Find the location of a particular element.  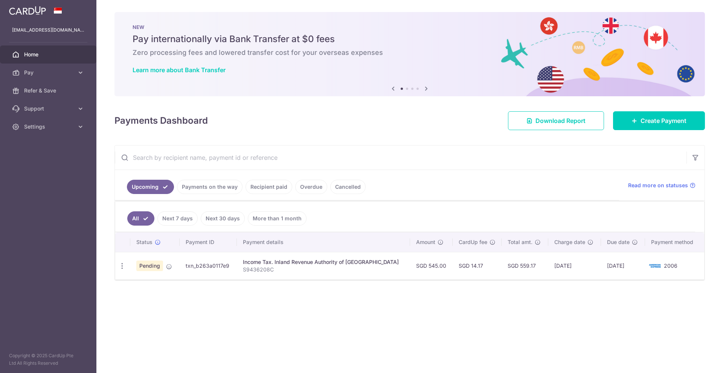

a: Cancelled is located at coordinates (348, 187).